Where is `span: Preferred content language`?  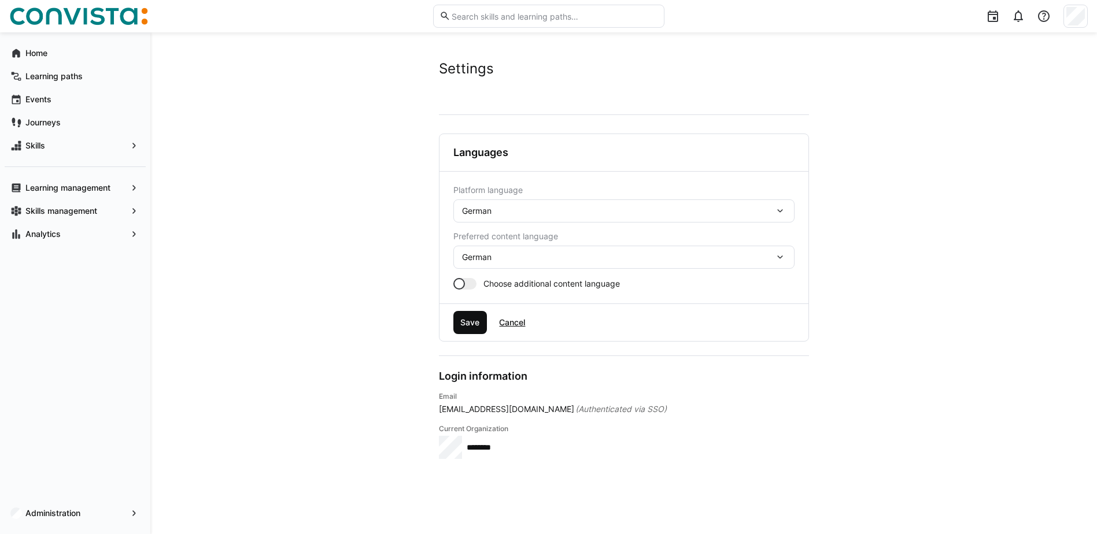
span: Preferred content language is located at coordinates (505, 237).